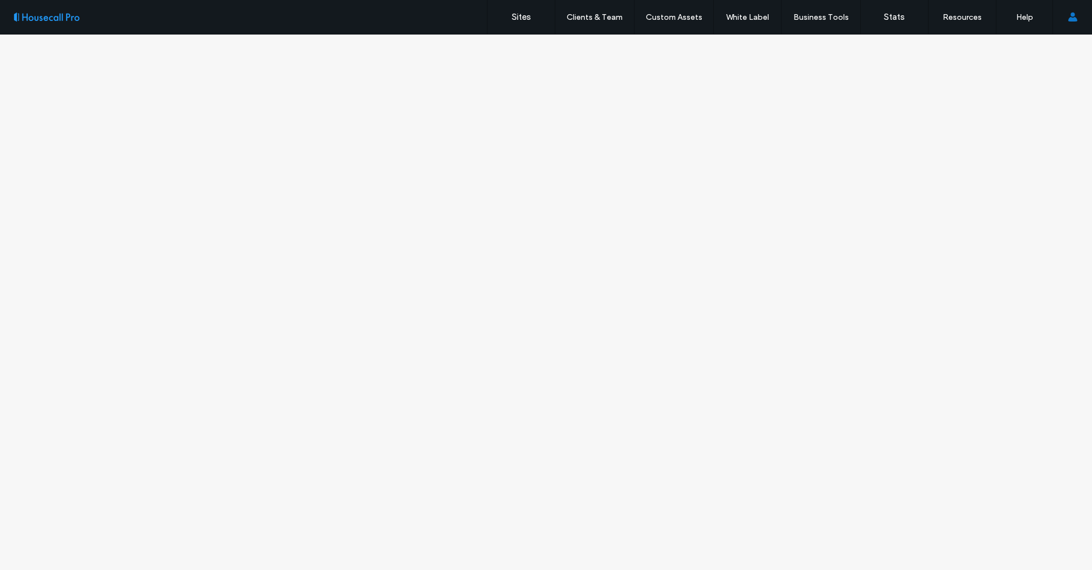 The width and height of the screenshot is (1092, 570). What do you see at coordinates (748, 17) in the screenshot?
I see `label: White Label` at bounding box center [748, 17].